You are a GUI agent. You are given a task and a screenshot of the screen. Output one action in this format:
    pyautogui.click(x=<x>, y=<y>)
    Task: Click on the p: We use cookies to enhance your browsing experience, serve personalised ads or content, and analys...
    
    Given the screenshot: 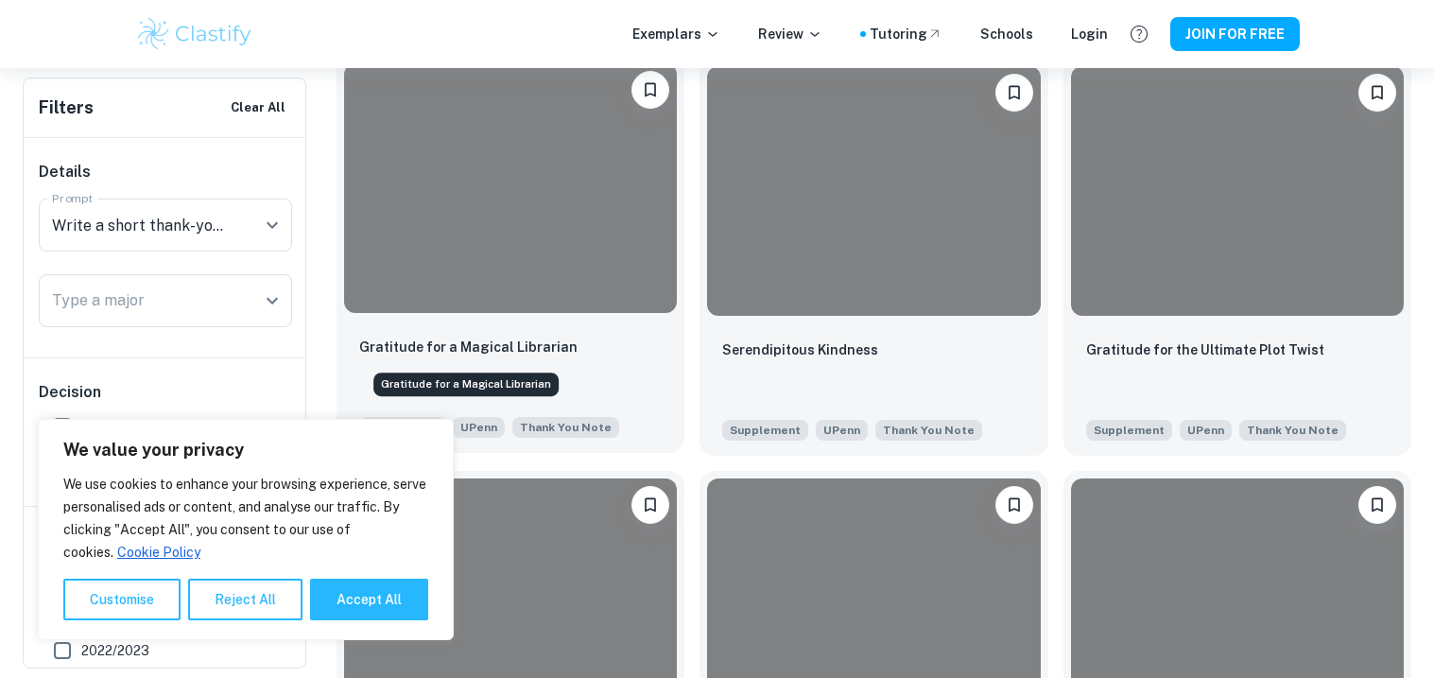 What is the action you would take?
    pyautogui.click(x=246, y=518)
    